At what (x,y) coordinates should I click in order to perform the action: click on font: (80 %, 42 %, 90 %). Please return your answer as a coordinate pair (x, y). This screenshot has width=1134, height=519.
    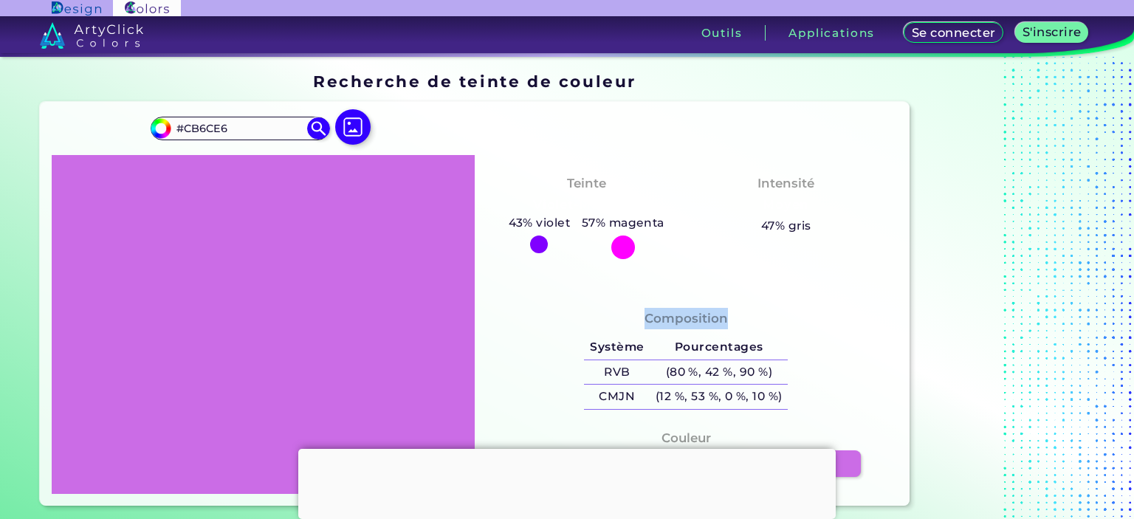
    Looking at the image, I should click on (719, 371).